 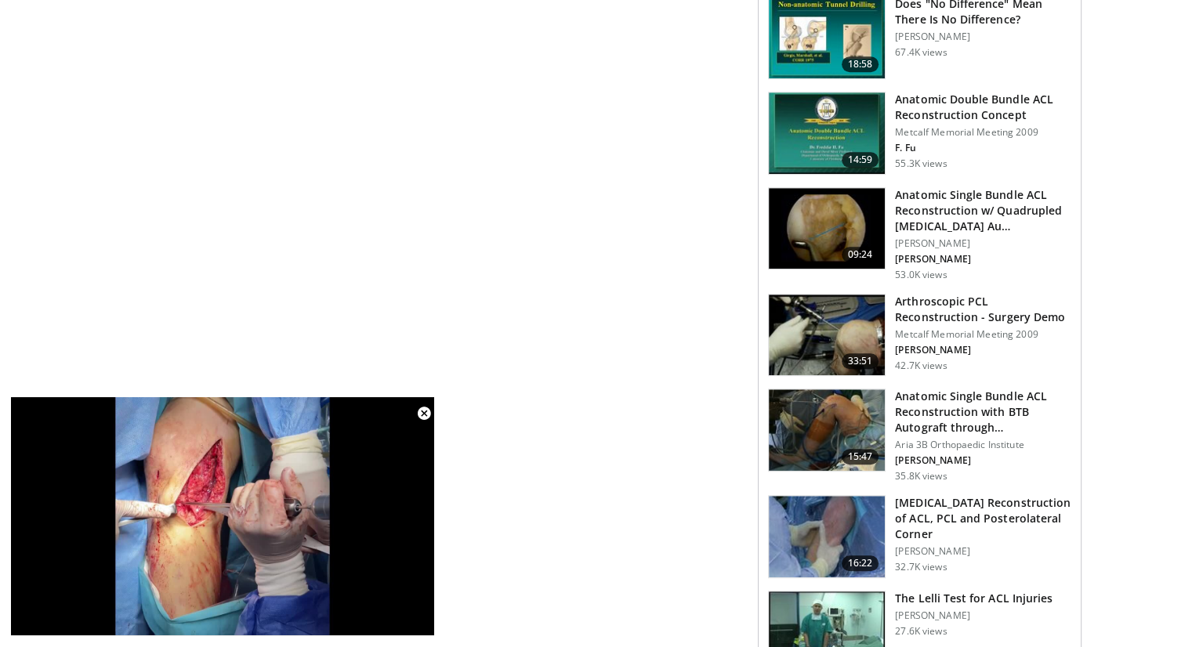 I want to click on img: 242096_0001_1.png.150x105_q85_crop-smart_upscale.jpg, so click(x=827, y=229).